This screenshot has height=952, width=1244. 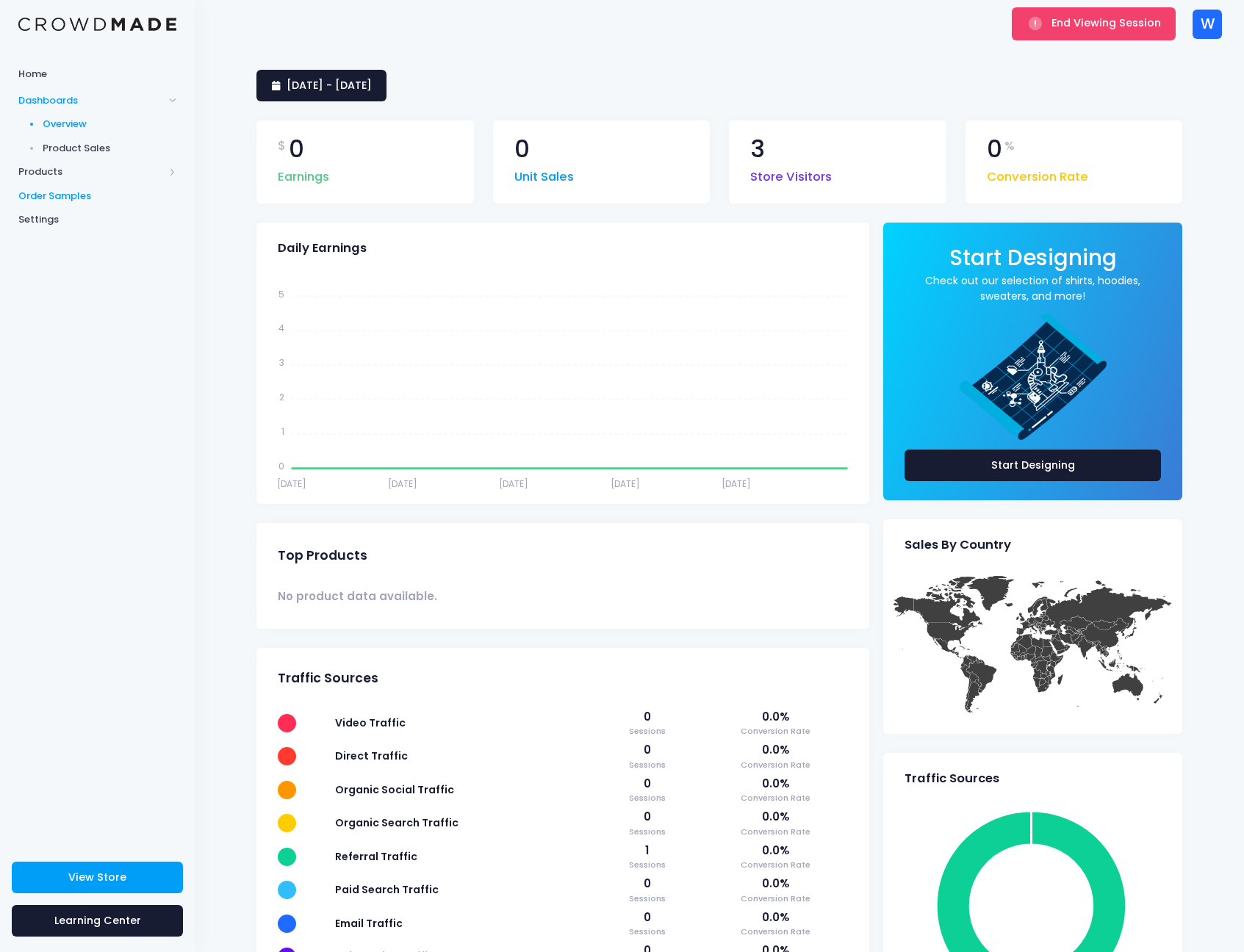 I want to click on tspan: 1, so click(x=283, y=432).